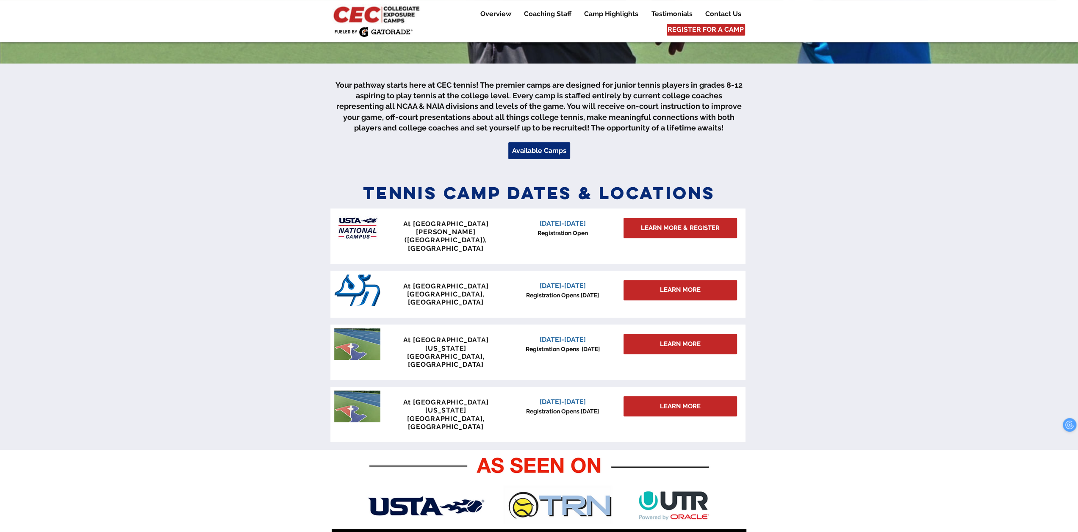 Image resolution: width=1078 pixels, height=532 pixels. Describe the element at coordinates (607, 14) in the screenshot. I see `nav: Site` at that location.